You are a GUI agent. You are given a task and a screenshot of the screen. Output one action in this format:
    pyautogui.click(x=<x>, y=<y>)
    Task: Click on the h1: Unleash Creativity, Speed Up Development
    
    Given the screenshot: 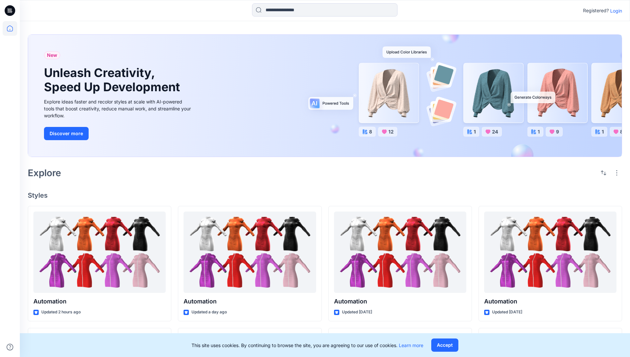 What is the action you would take?
    pyautogui.click(x=113, y=80)
    